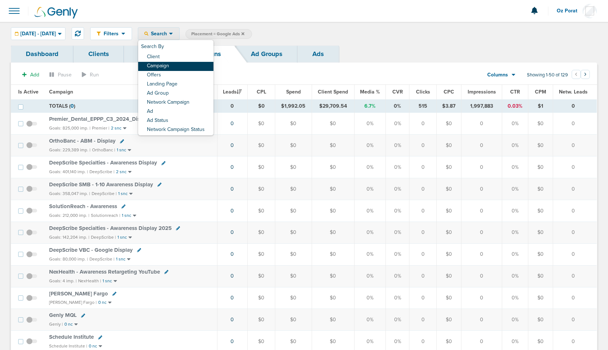 Image resolution: width=608 pixels, height=350 pixels. I want to click on ul: Pagination, so click(581, 75).